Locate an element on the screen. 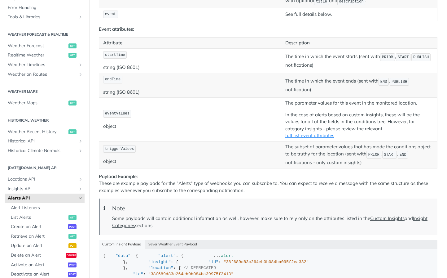 This screenshot has height=278, width=447. p: object is located at coordinates (190, 161).